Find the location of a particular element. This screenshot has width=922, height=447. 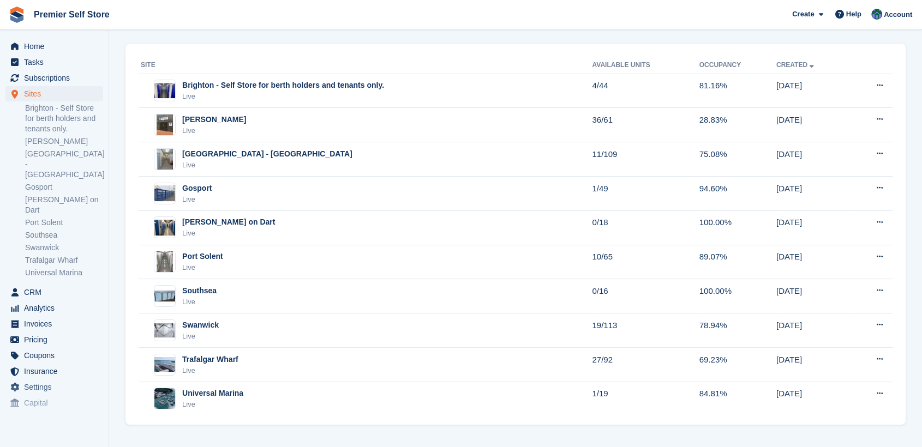

a: Created is located at coordinates (796, 65).